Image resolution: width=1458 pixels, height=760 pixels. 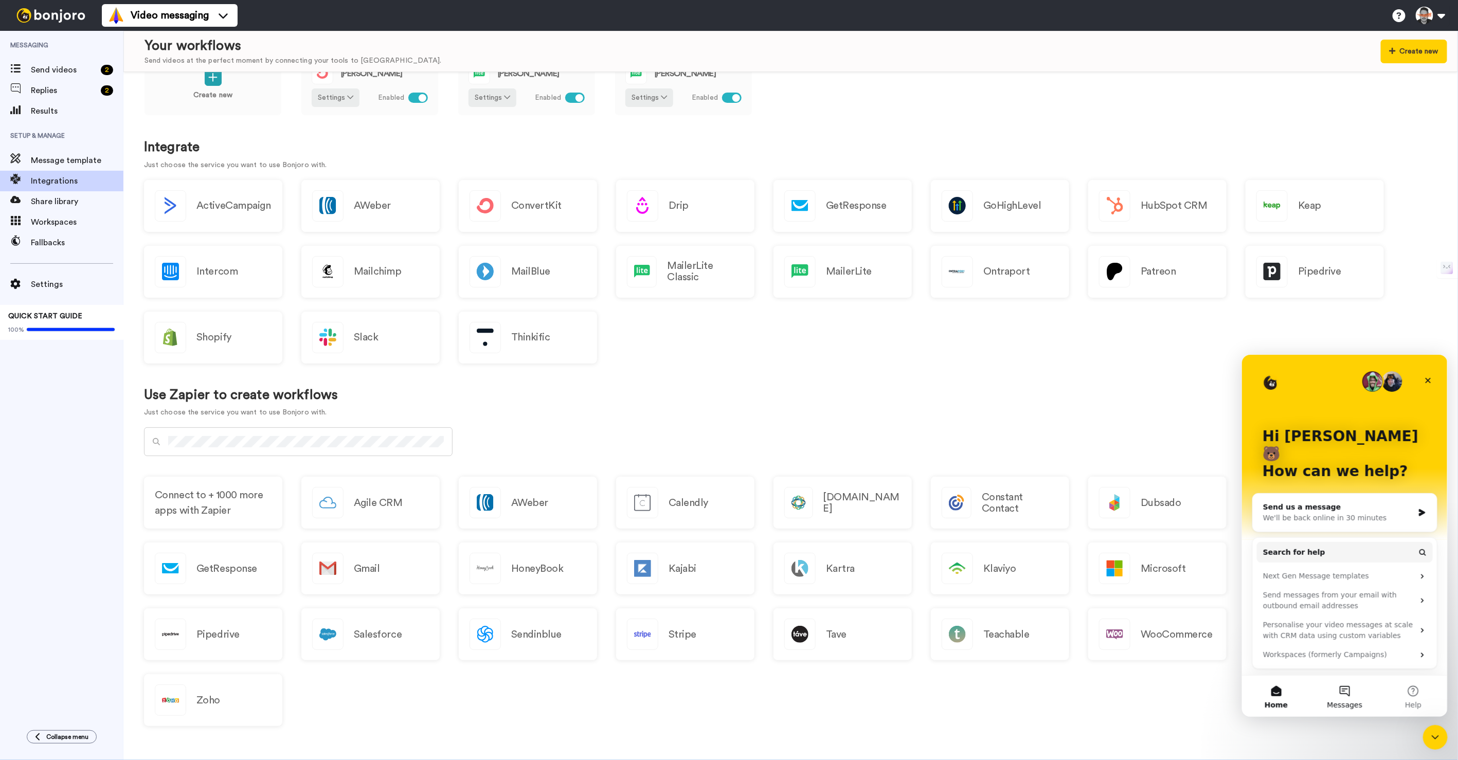 I want to click on a: Thinkific, so click(x=528, y=337).